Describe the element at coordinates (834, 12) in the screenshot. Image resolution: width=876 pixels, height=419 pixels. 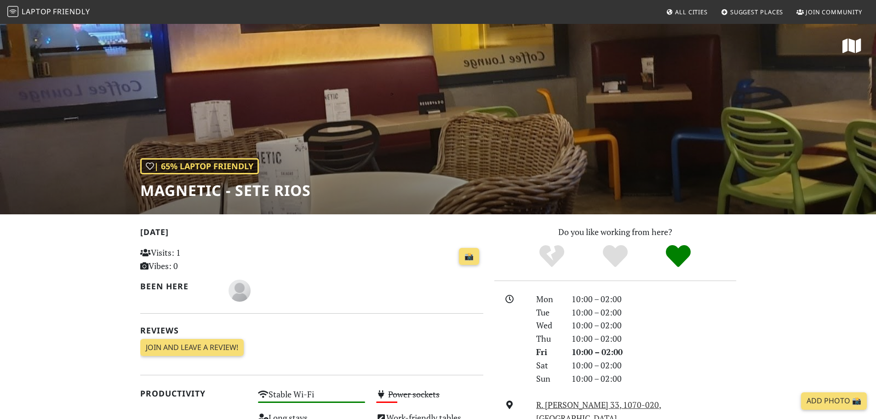
I see `span: Join Community` at that location.